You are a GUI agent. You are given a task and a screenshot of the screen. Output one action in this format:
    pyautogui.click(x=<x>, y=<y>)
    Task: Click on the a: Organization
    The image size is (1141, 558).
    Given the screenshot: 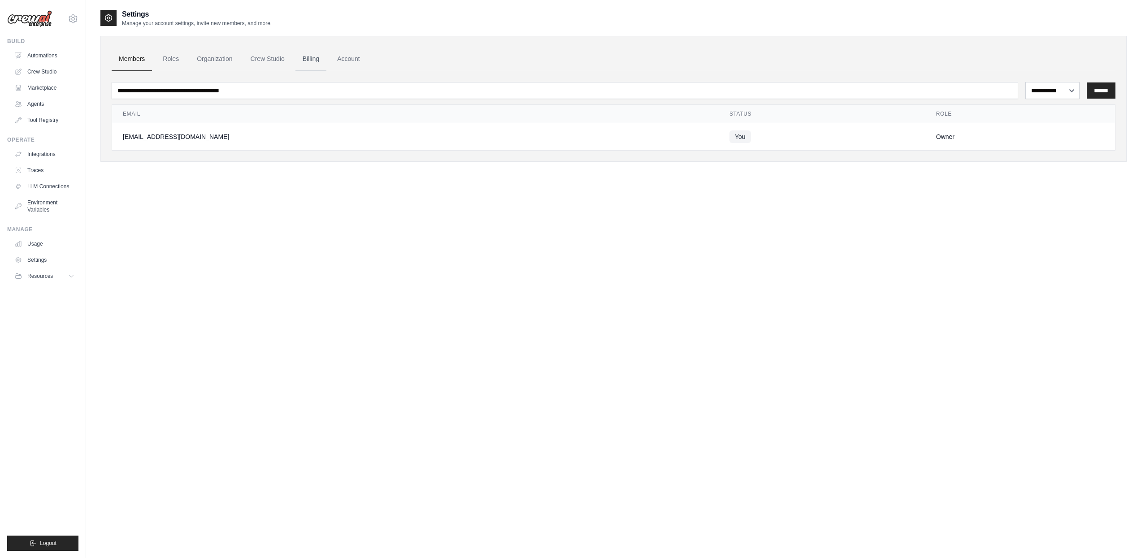 What is the action you would take?
    pyautogui.click(x=214, y=59)
    